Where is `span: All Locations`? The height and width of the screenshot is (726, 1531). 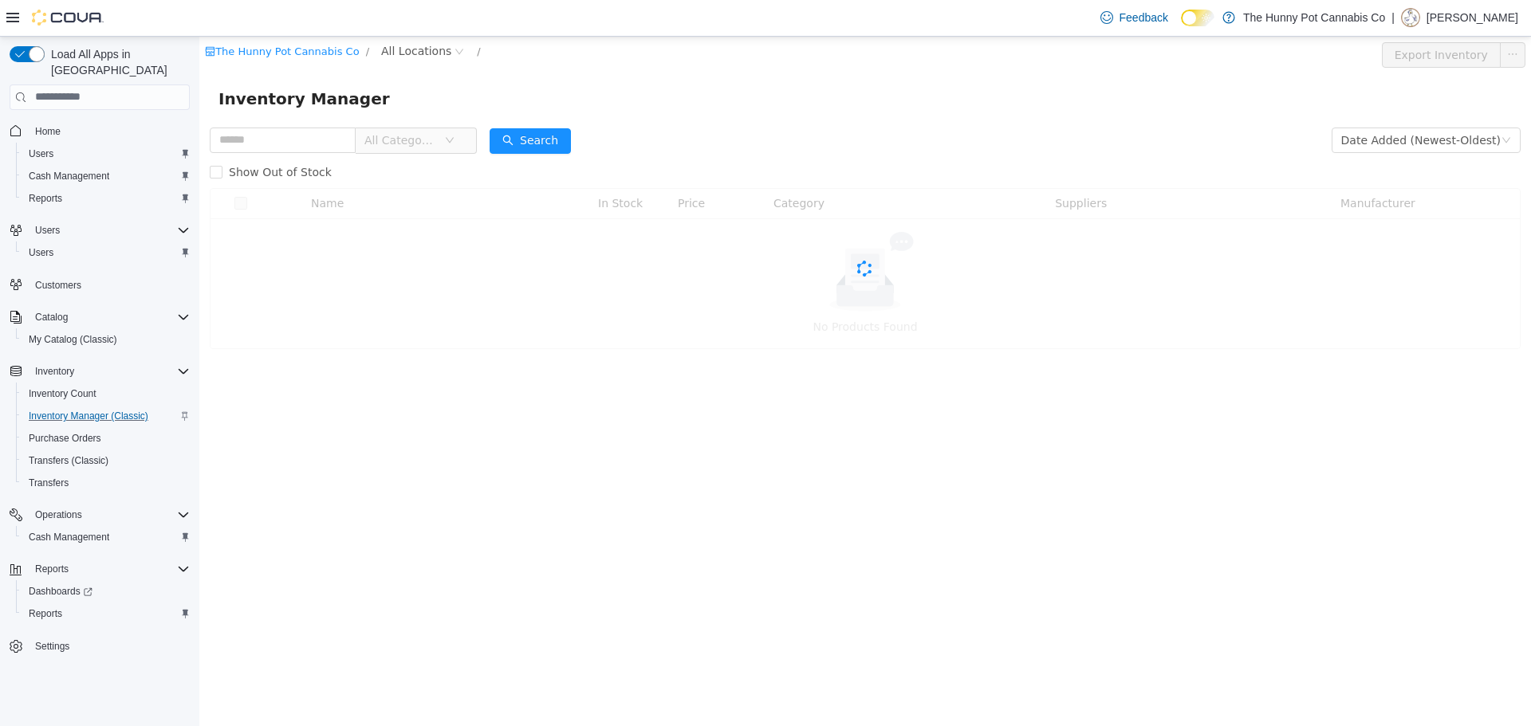 span: All Locations is located at coordinates (217, 14).